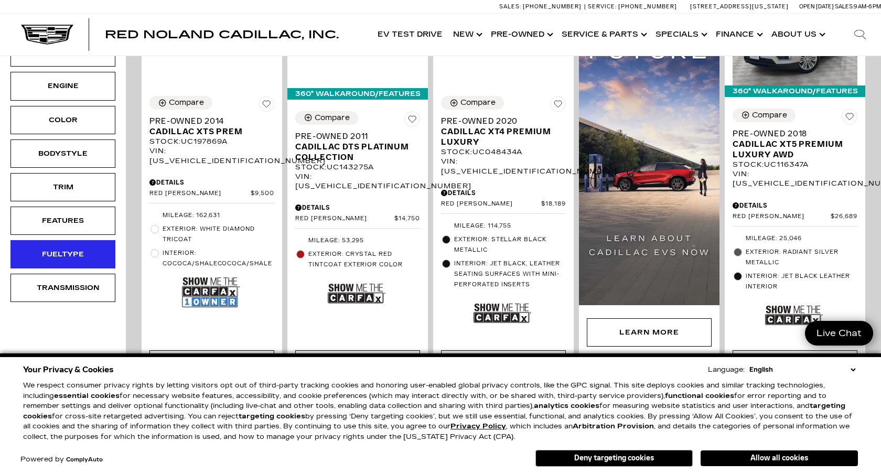 This screenshot has width=881, height=474. I want to click on span: Pre-Owned 2018, so click(791, 134).